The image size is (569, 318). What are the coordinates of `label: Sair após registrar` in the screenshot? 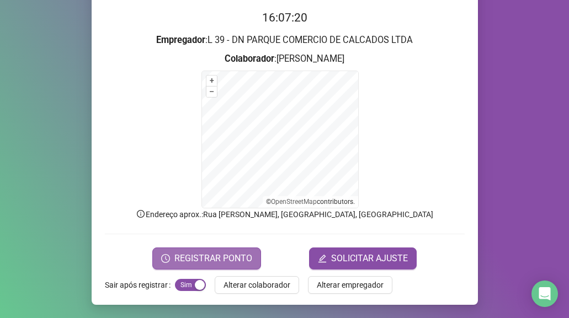 It's located at (140, 285).